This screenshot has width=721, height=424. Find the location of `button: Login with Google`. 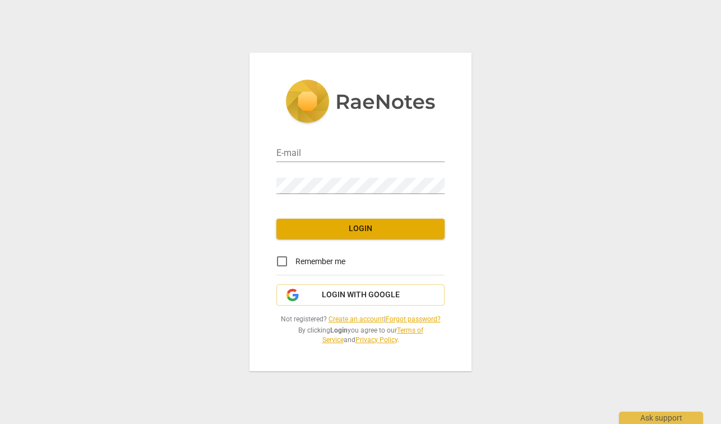

button: Login with Google is located at coordinates (361, 295).